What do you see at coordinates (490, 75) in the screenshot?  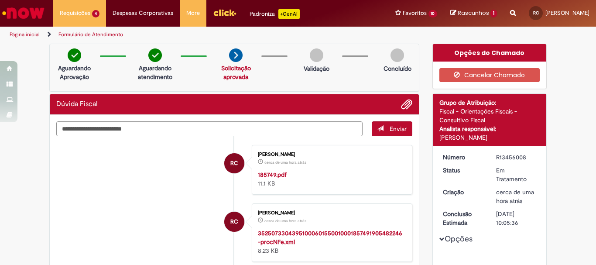 I see `button: Cancelar Chamado` at bounding box center [490, 75].